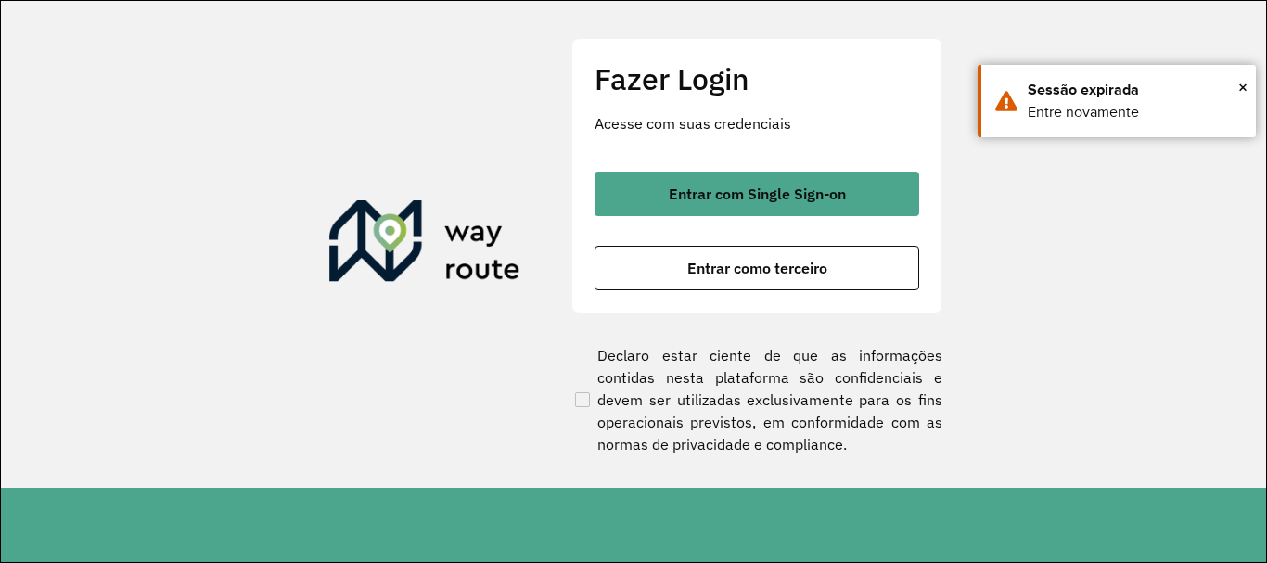 The width and height of the screenshot is (1267, 563). What do you see at coordinates (1135, 112) in the screenshot?
I see `div: Entre novamente` at bounding box center [1135, 112].